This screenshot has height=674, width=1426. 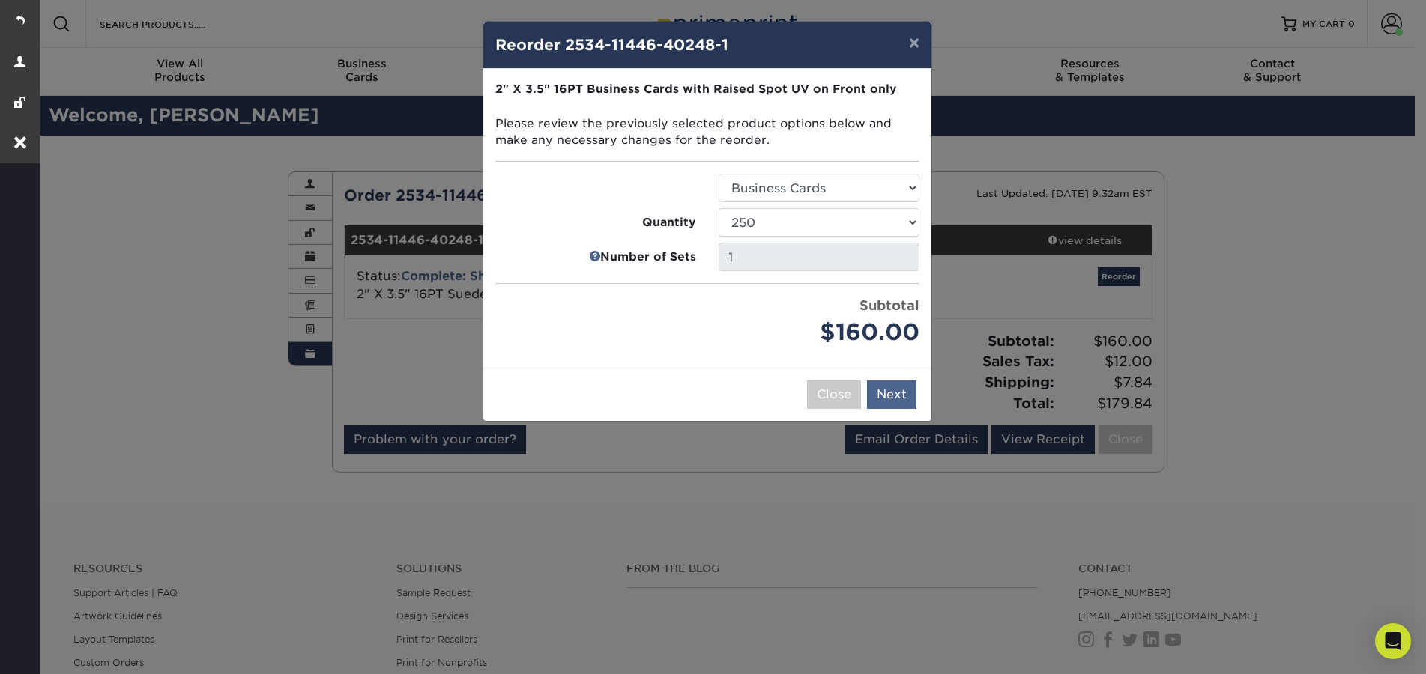 What do you see at coordinates (696, 88) in the screenshot?
I see `strong: 2" X 3.5" 16PT Business Cards with Raised Spot UV on Front only` at bounding box center [696, 88].